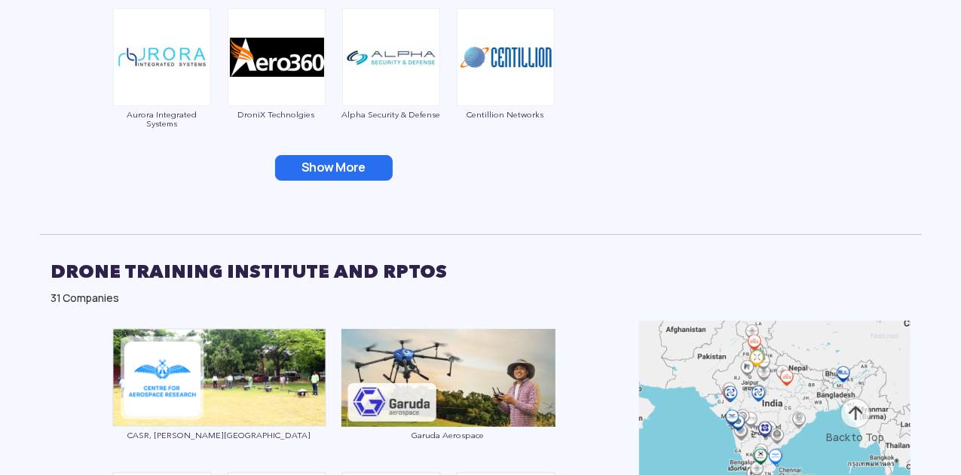  I want to click on span: Centillion Networks, so click(506, 115).